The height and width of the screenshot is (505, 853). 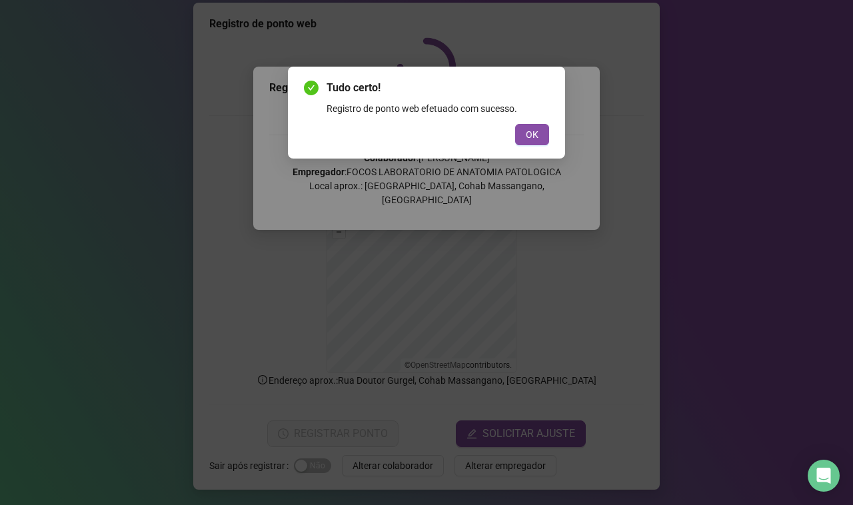 What do you see at coordinates (311, 88) in the screenshot?
I see `span: check-circle` at bounding box center [311, 88].